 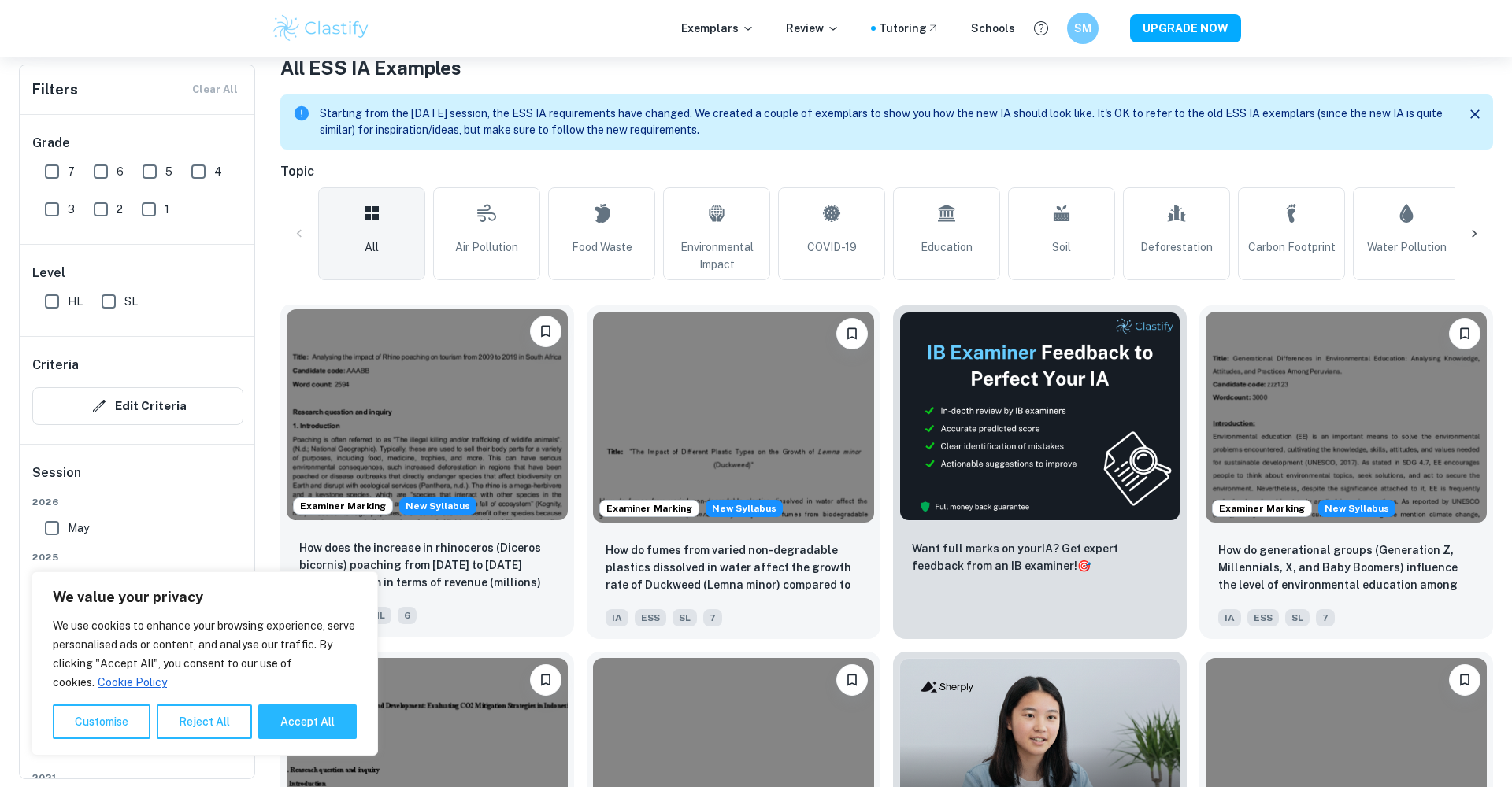 What do you see at coordinates (1062, 247) in the screenshot?
I see `span: Soil` at bounding box center [1062, 247].